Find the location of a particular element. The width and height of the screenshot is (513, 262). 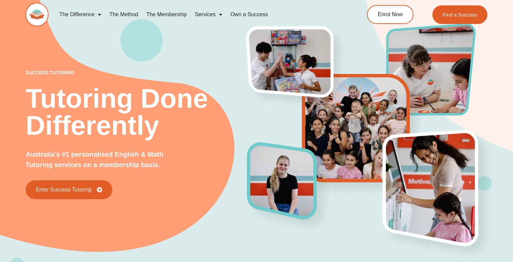

a: Enrol Now is located at coordinates (390, 14).